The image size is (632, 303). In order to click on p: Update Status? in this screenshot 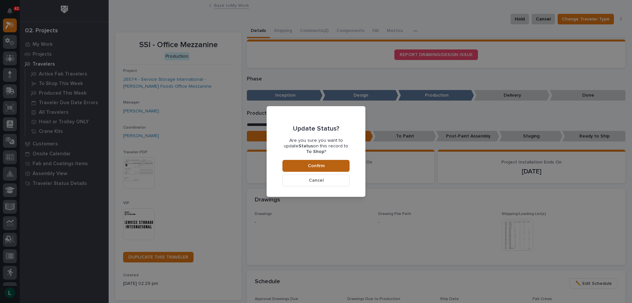, I will do `click(316, 128)`.